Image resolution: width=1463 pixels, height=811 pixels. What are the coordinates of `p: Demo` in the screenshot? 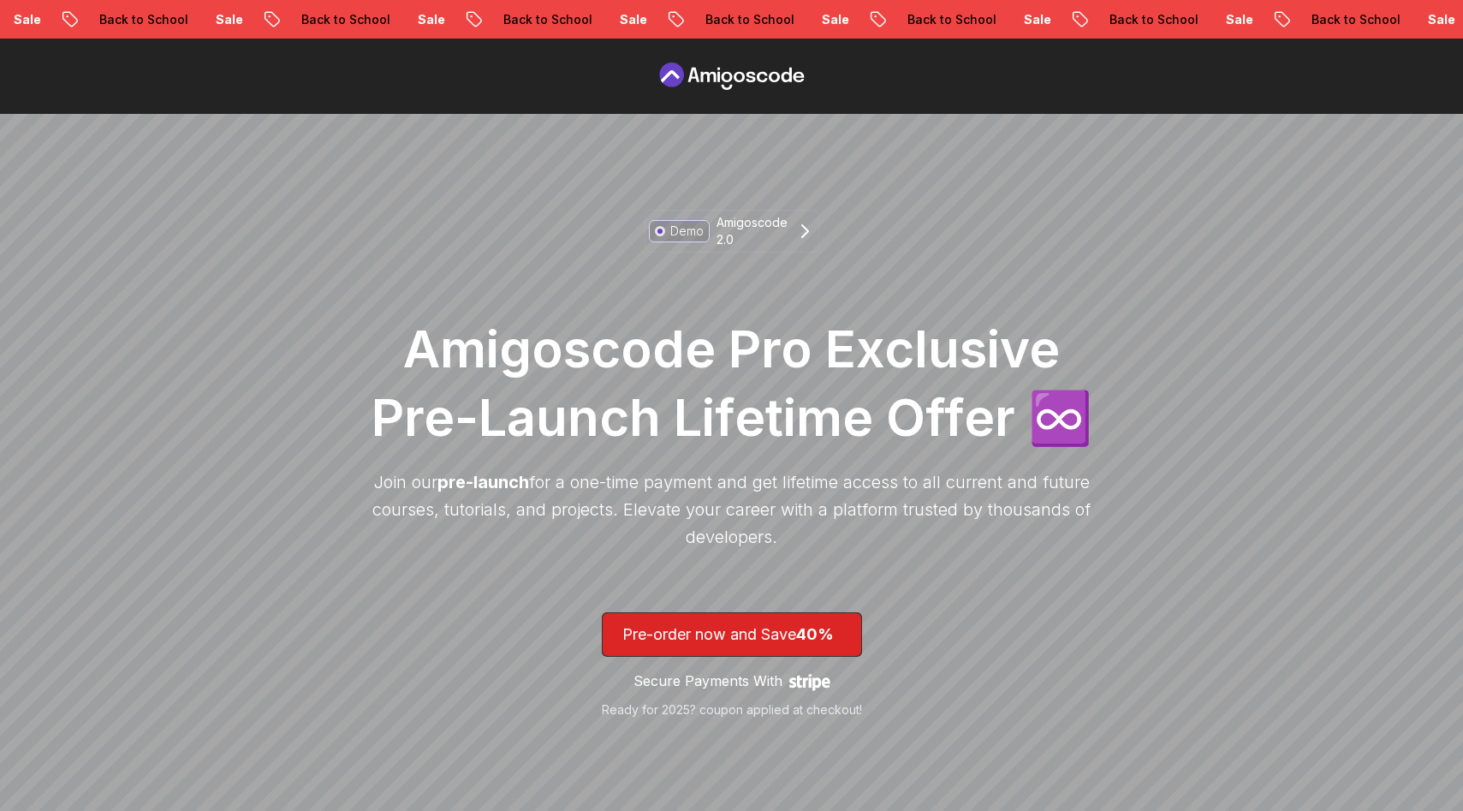 It's located at (687, 231).